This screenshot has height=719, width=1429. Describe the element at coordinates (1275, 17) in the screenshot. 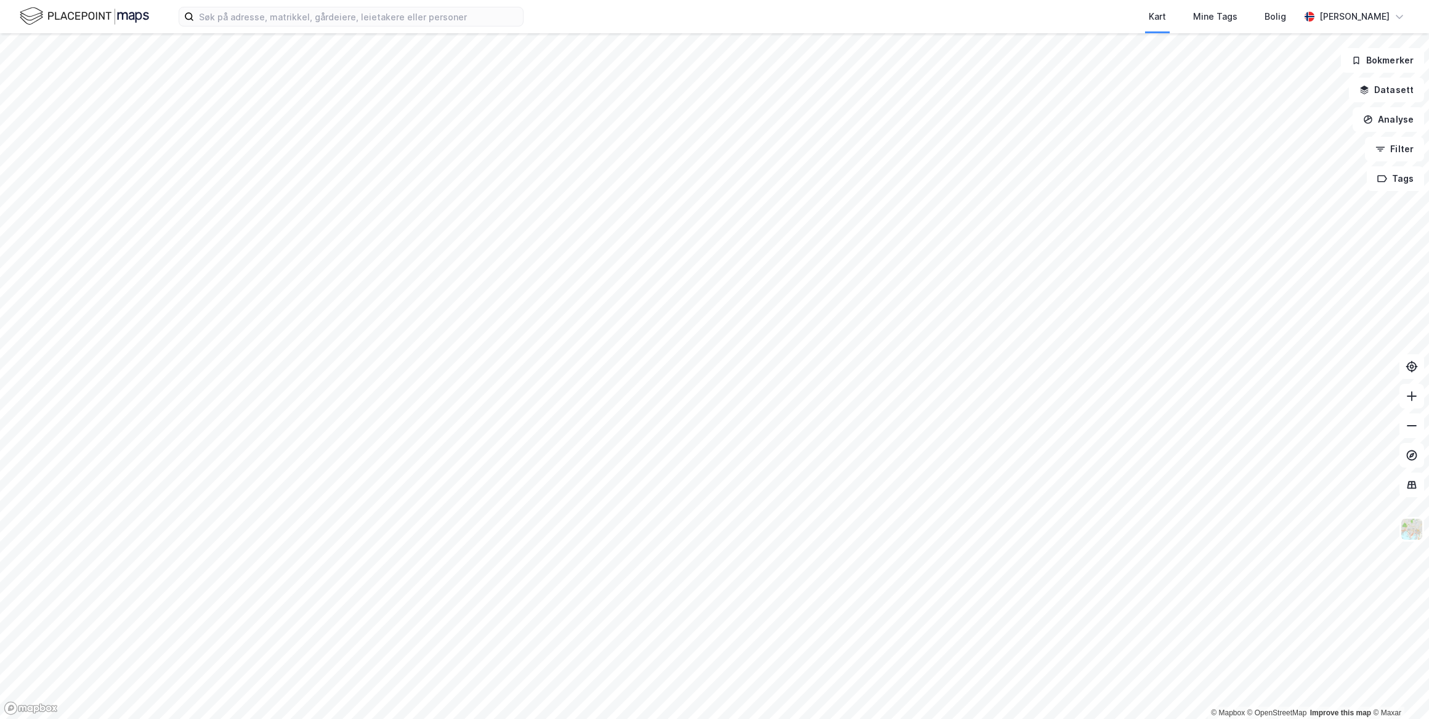

I see `div: Bolig` at that location.